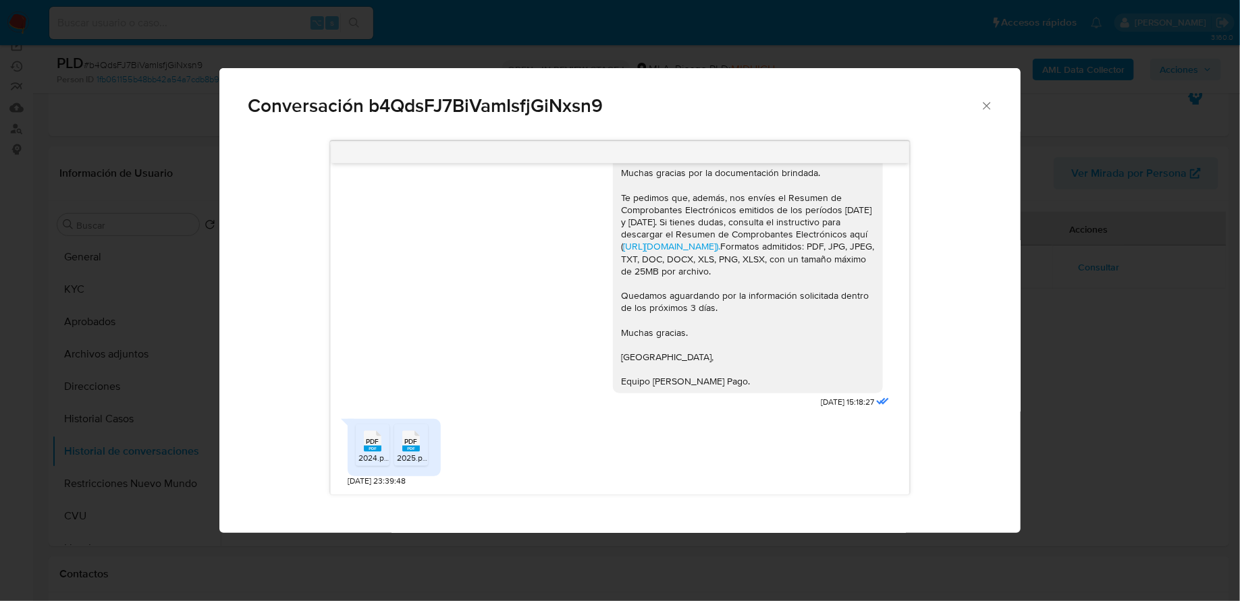 The image size is (1240, 601). What do you see at coordinates (413, 458) in the screenshot?
I see `span: 2025.pdf` at bounding box center [413, 458].